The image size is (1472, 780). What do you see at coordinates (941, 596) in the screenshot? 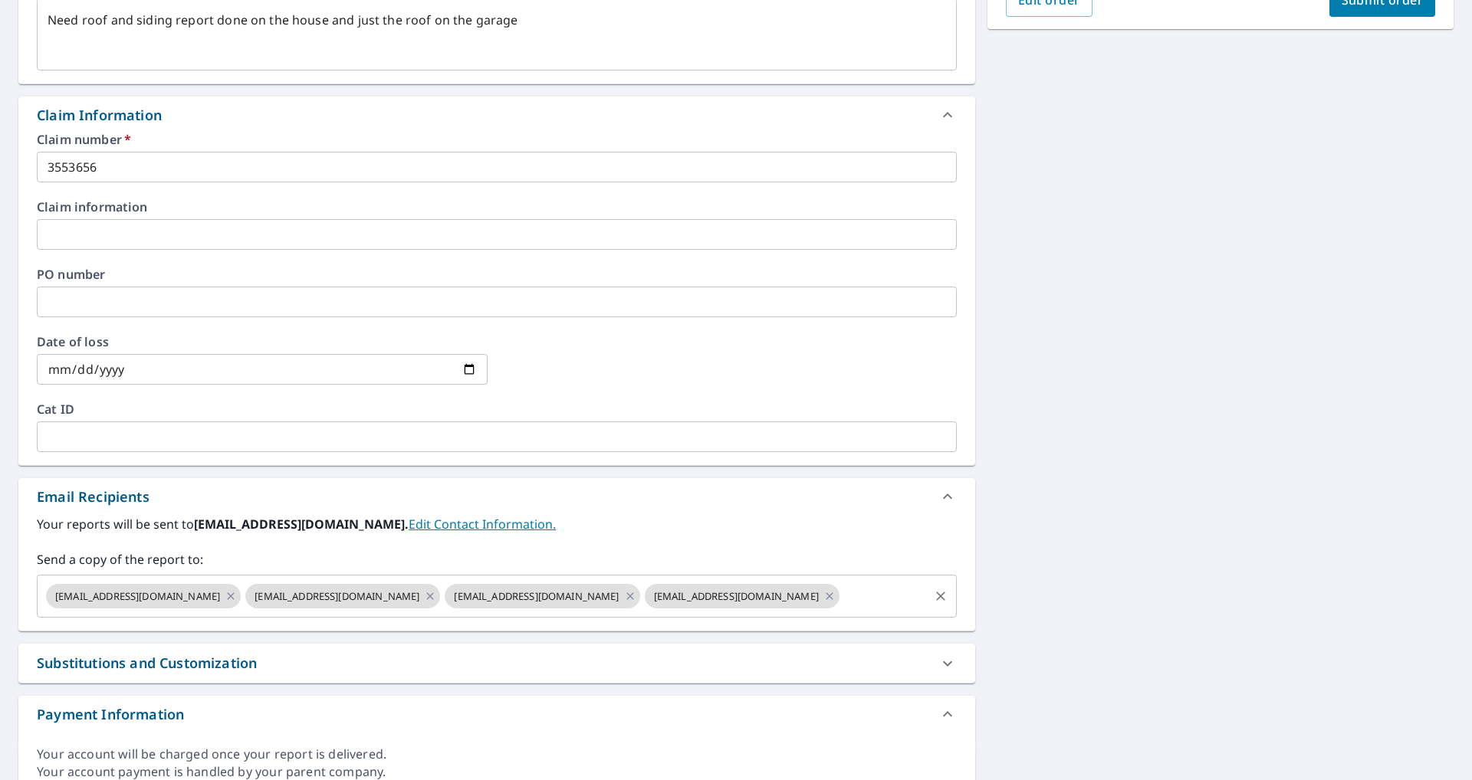
I see `button: Clear` at bounding box center [941, 596].